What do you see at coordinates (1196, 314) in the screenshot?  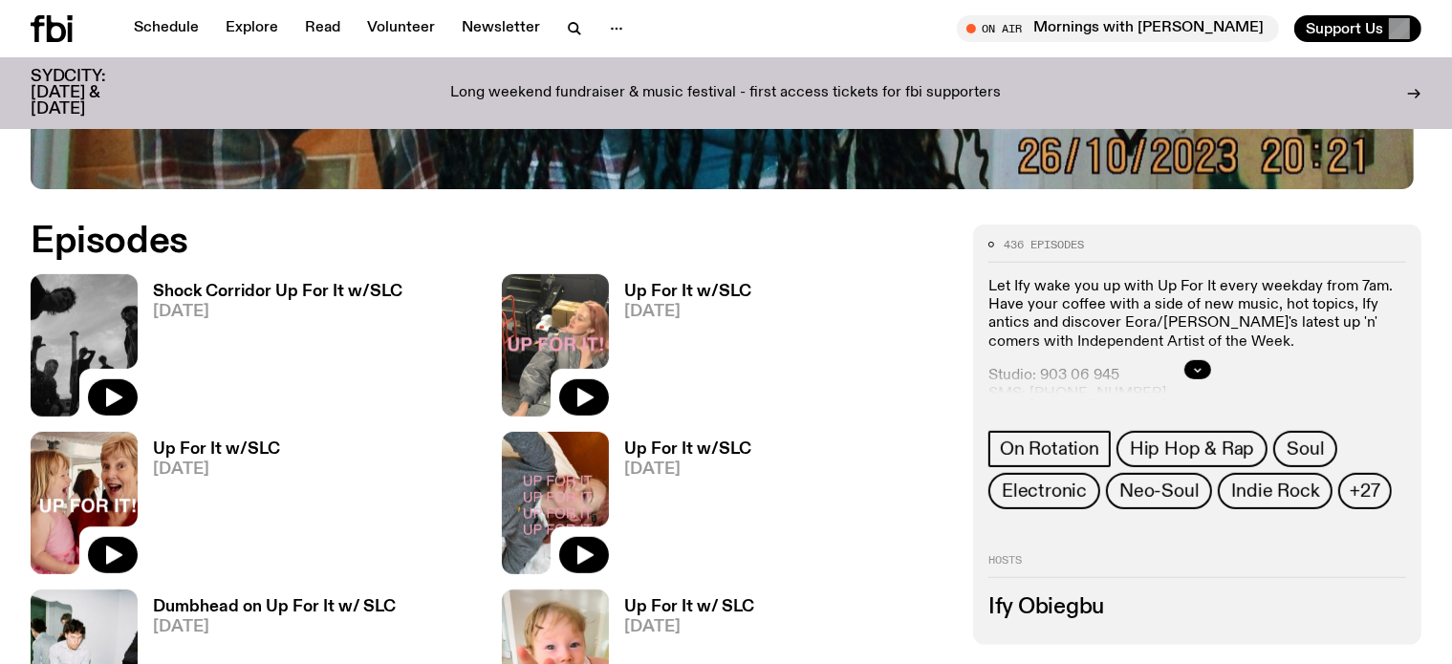 I see `p: Let Ify wake you up with Up For It every weekday from 7am. Have your coffee with a side of new mu...` at bounding box center [1196, 314].